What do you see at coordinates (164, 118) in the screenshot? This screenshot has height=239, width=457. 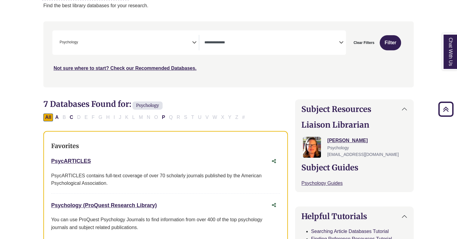 I see `button: Filter Results P` at bounding box center [164, 118].